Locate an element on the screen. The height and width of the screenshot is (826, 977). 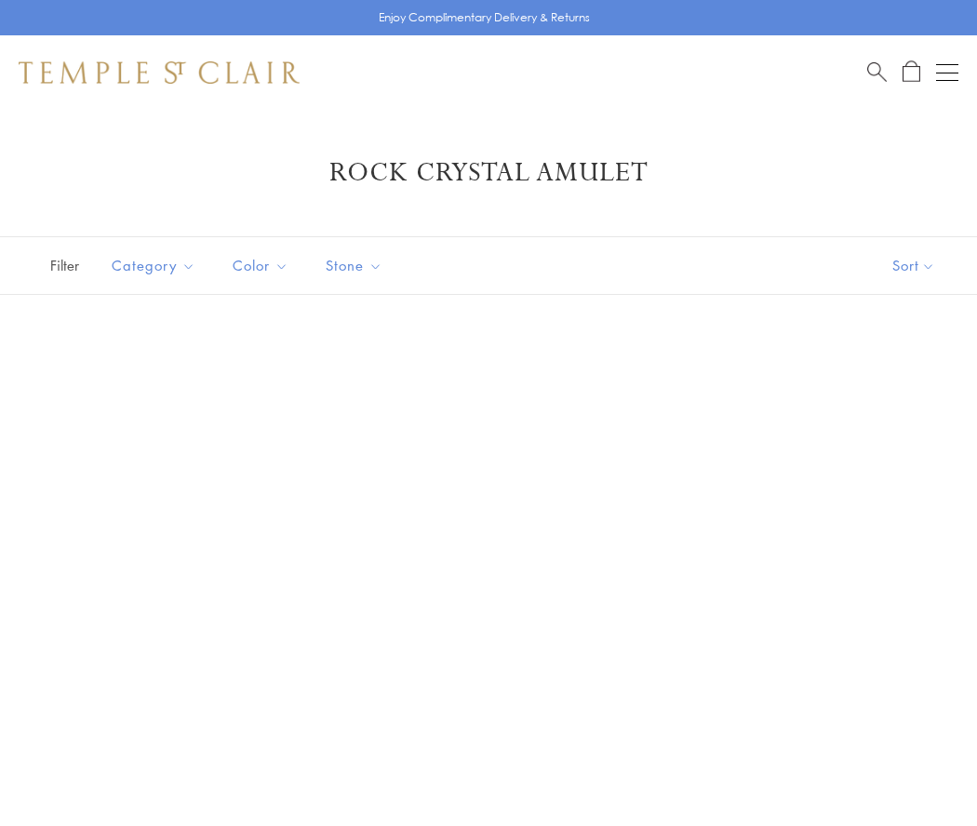
button: Show sort by is located at coordinates (913, 265).